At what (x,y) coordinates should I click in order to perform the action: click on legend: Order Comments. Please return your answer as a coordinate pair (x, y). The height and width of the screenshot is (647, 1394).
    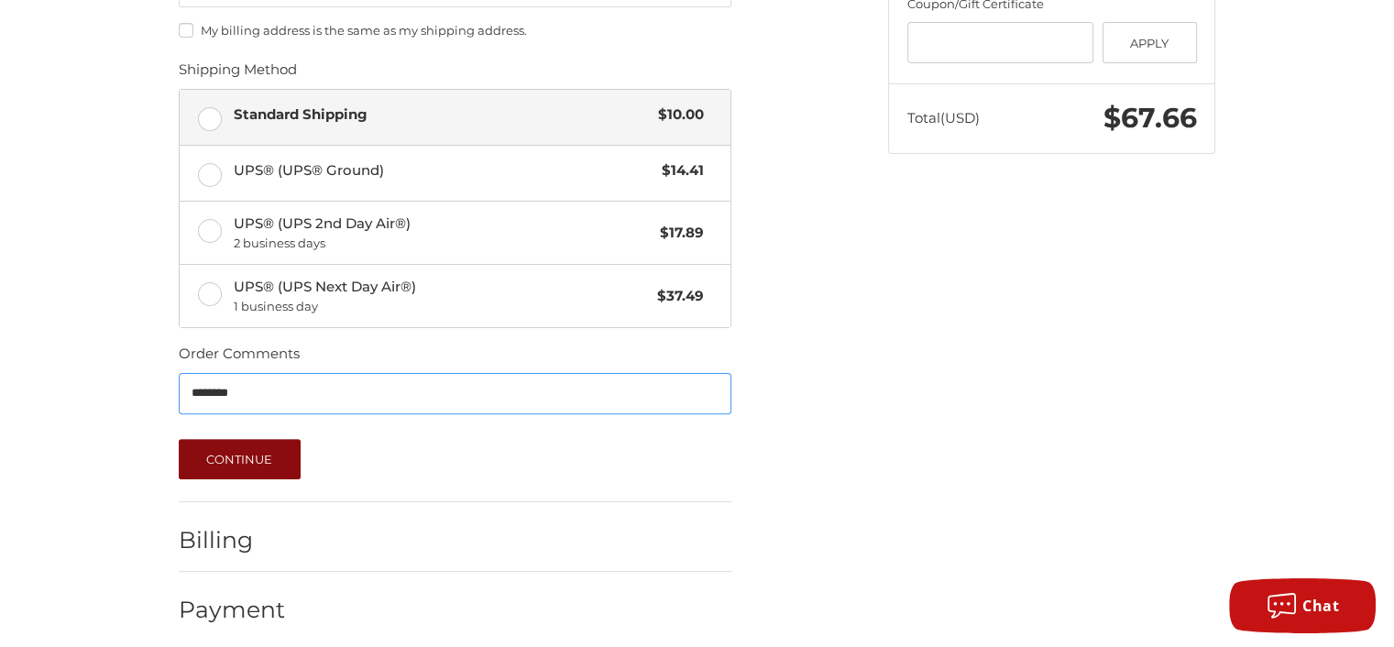
    Looking at the image, I should click on (239, 358).